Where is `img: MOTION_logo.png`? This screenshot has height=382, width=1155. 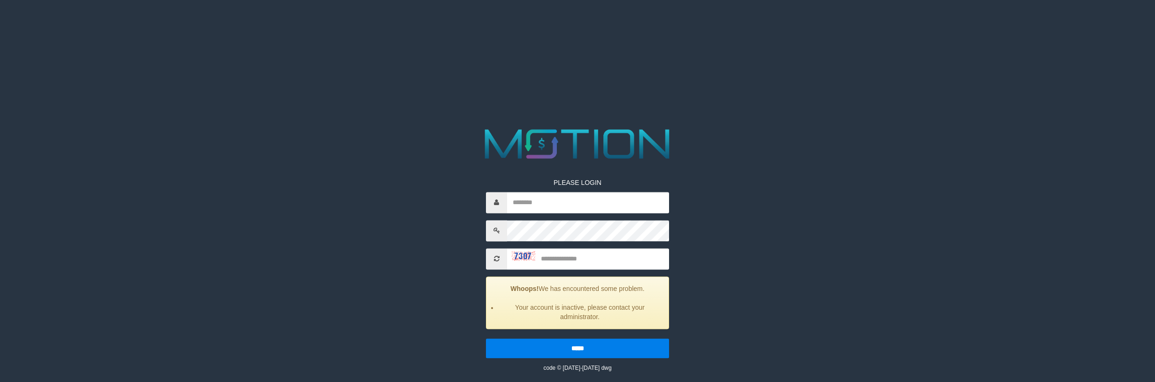
img: MOTION_logo.png is located at coordinates (578, 144).